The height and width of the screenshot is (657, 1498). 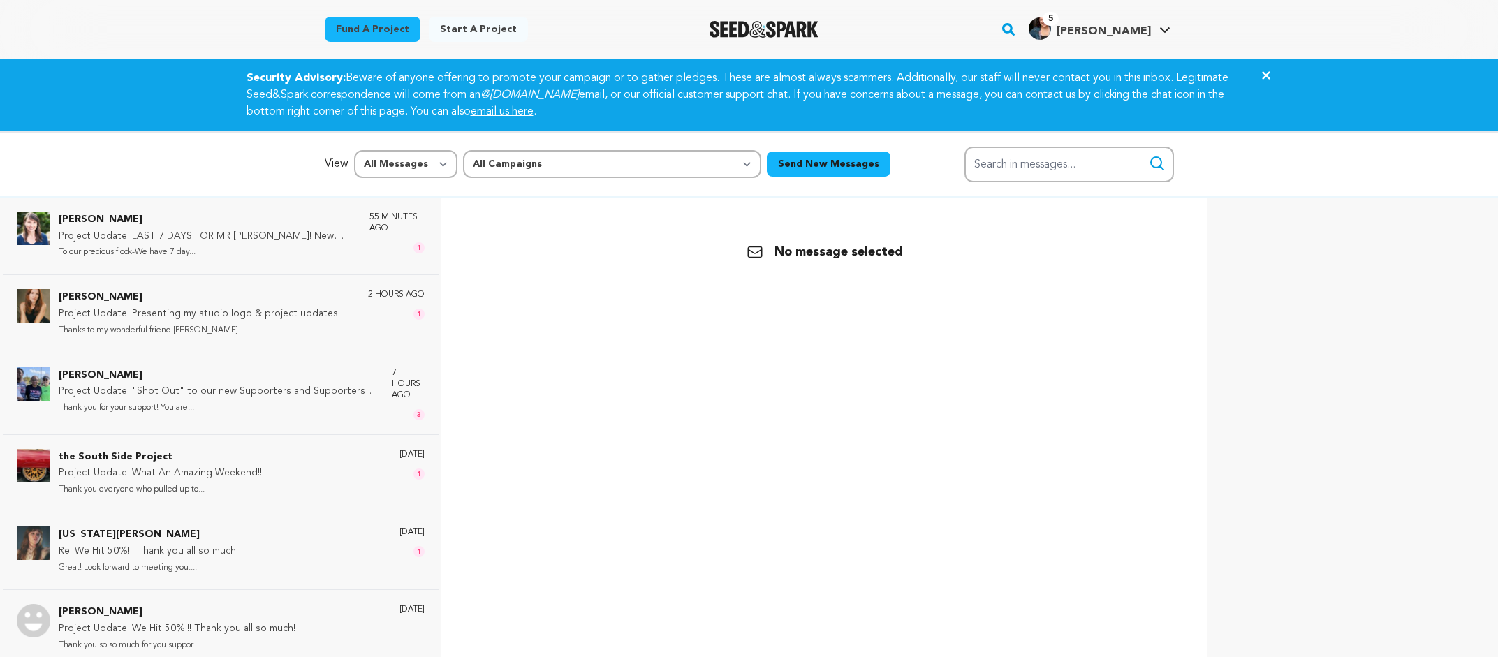 I want to click on p: Re: We Hit 50%!!! Thank you all so much!, so click(x=148, y=552).